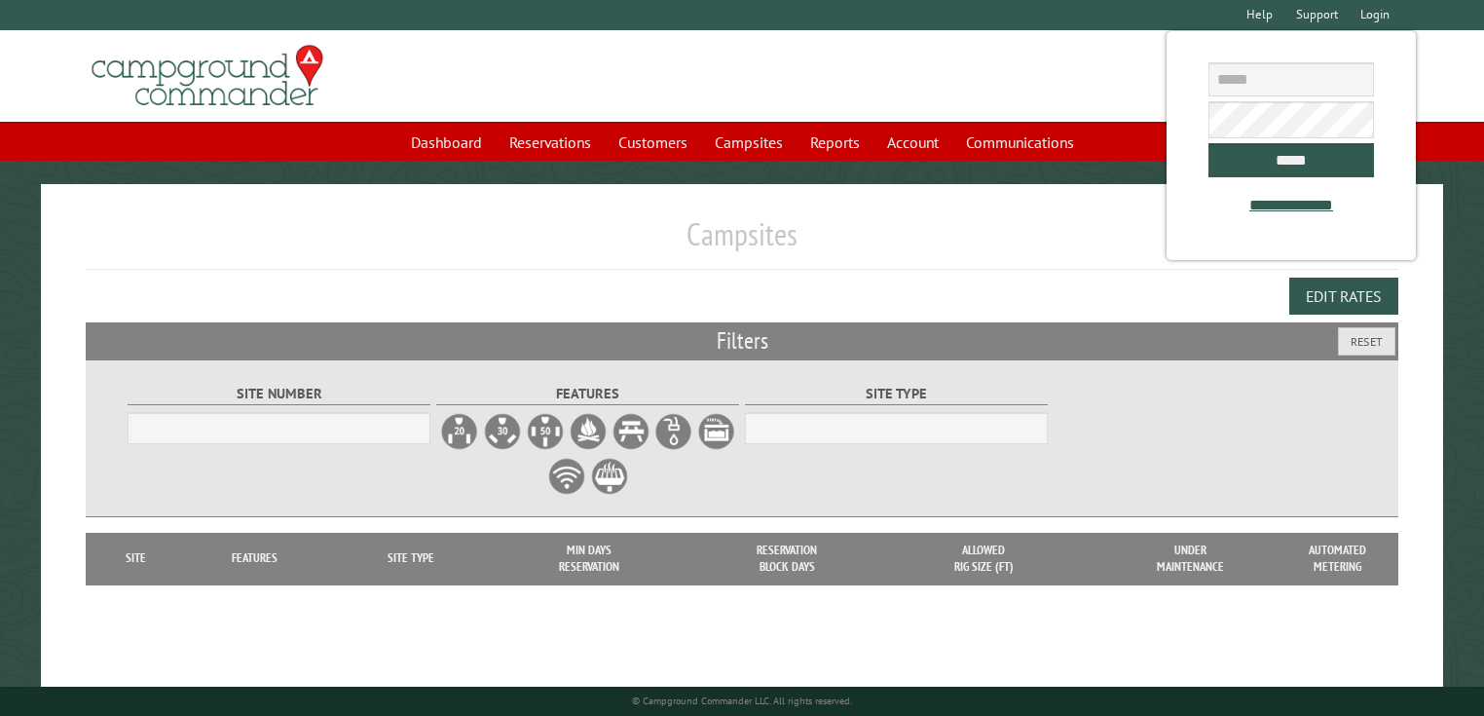  What do you see at coordinates (984, 558) in the screenshot?
I see `th: Allowed Rig Size (ft)` at bounding box center [984, 558].